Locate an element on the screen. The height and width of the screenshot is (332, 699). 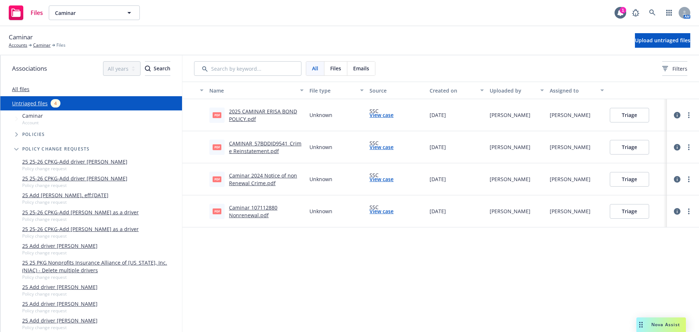
button: SearchSearch is located at coordinates (158, 68).